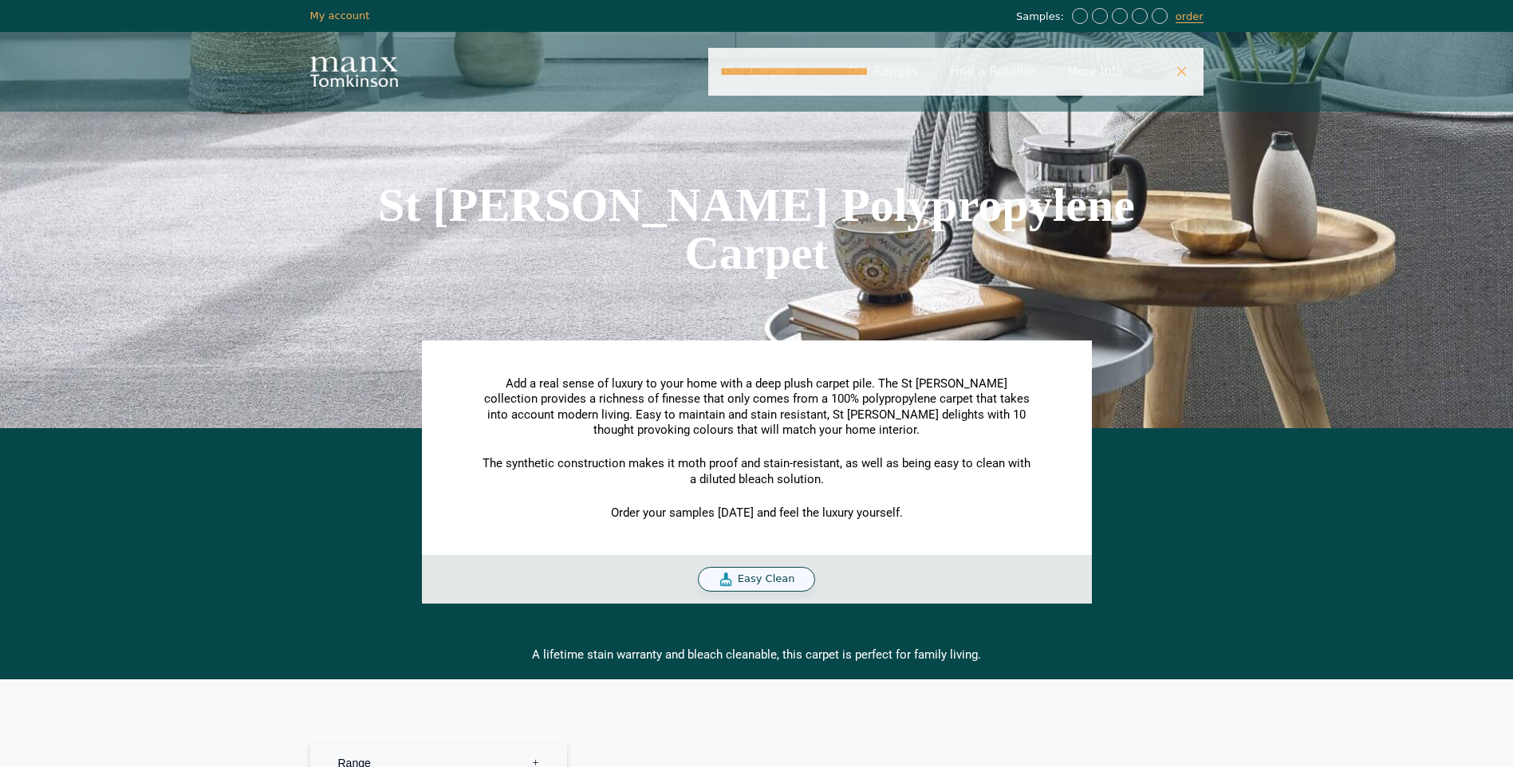  Describe the element at coordinates (757, 471) in the screenshot. I see `p: The synthetic construction makes it moth proof and stain-resistant, as well as being easy to clea...` at that location.